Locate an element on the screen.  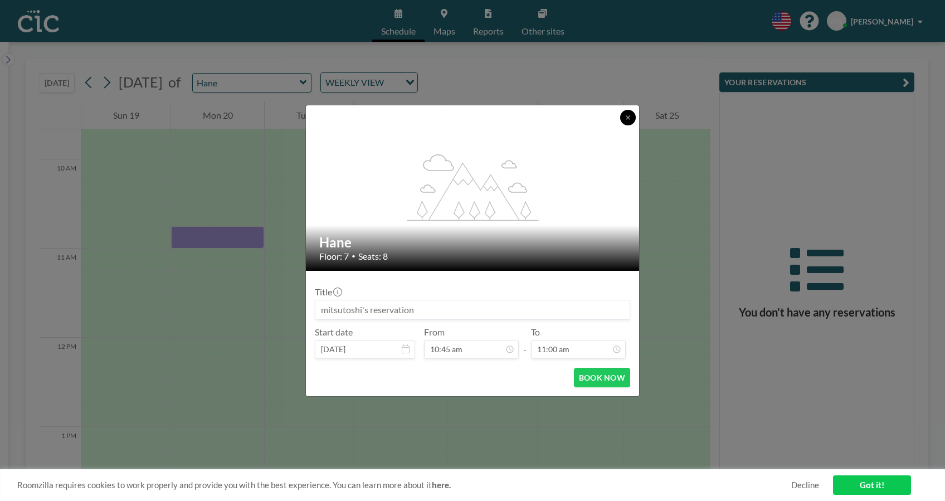
button: BOOK NOW is located at coordinates (602, 377).